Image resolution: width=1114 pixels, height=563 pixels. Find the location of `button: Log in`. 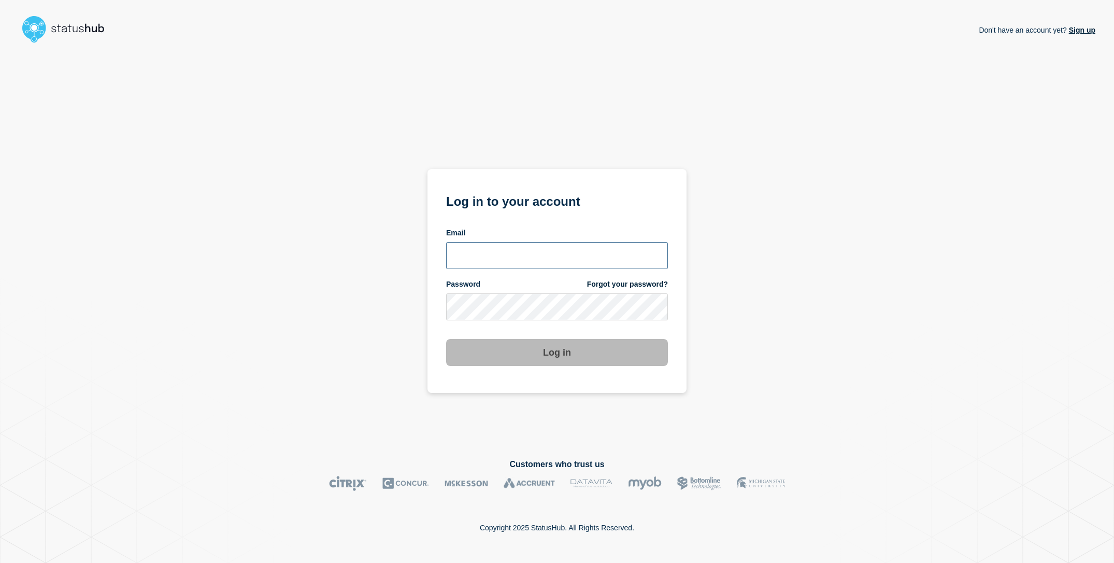

button: Log in is located at coordinates (557, 352).